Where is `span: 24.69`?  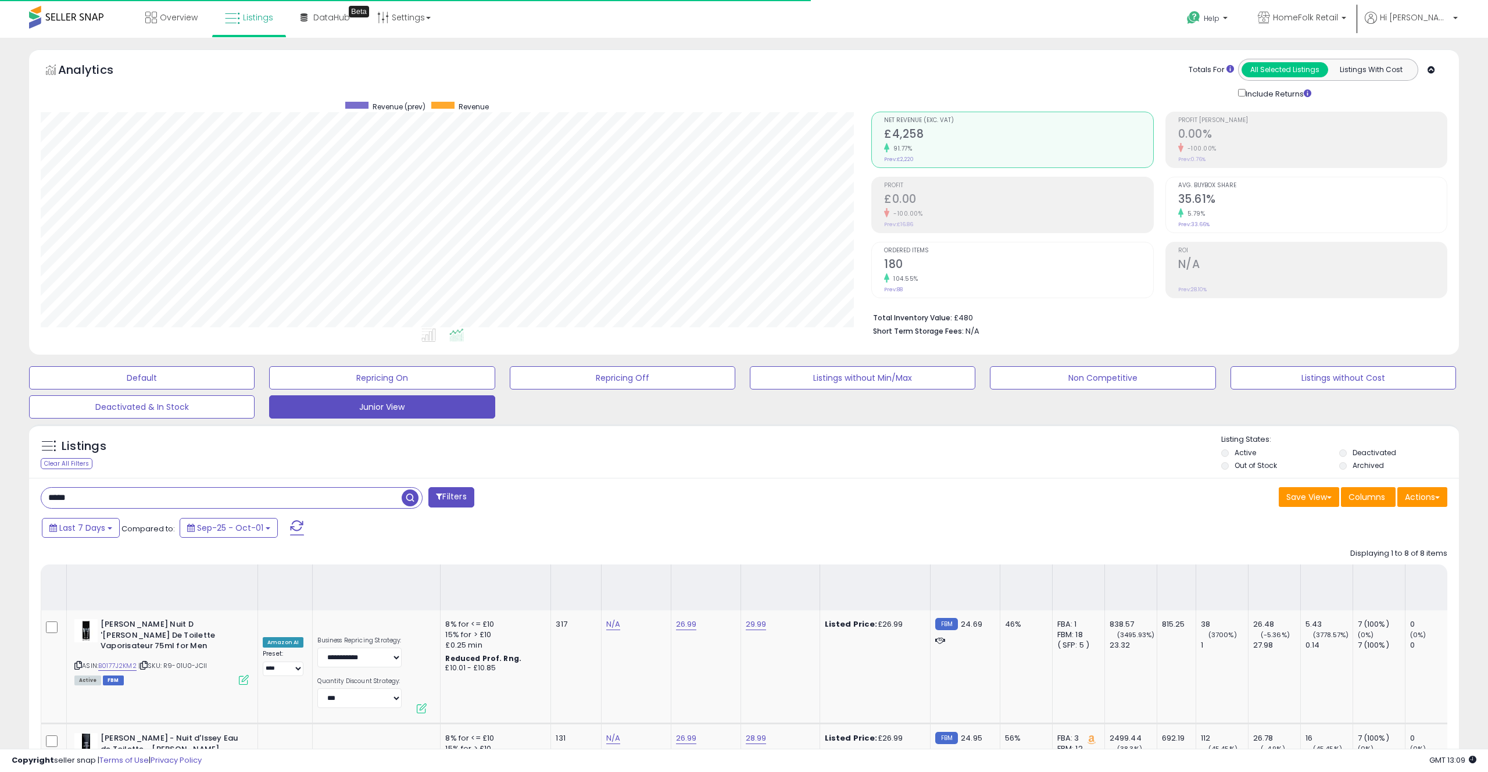
span: 24.69 is located at coordinates (971, 624).